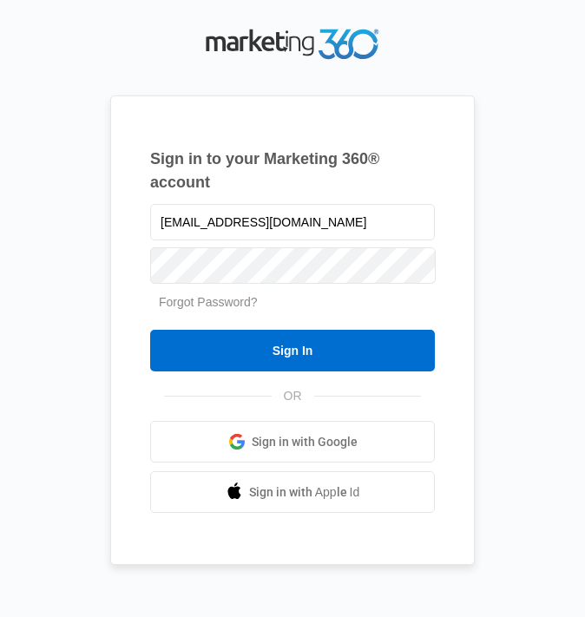 The width and height of the screenshot is (585, 617). Describe the element at coordinates (293, 171) in the screenshot. I see `h1: Sign in to your Marketing 360® account` at that location.